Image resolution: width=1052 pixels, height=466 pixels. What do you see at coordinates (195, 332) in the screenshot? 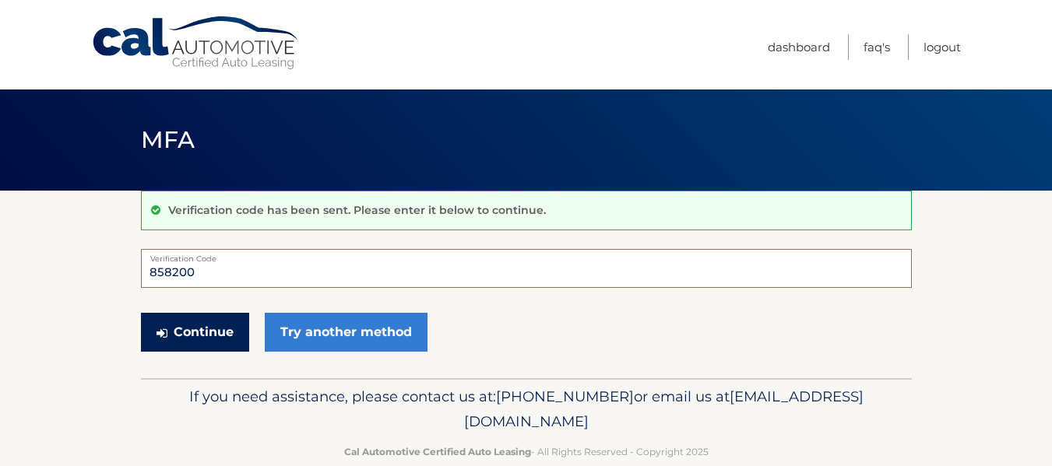
I see `button: Continue` at bounding box center [195, 332].